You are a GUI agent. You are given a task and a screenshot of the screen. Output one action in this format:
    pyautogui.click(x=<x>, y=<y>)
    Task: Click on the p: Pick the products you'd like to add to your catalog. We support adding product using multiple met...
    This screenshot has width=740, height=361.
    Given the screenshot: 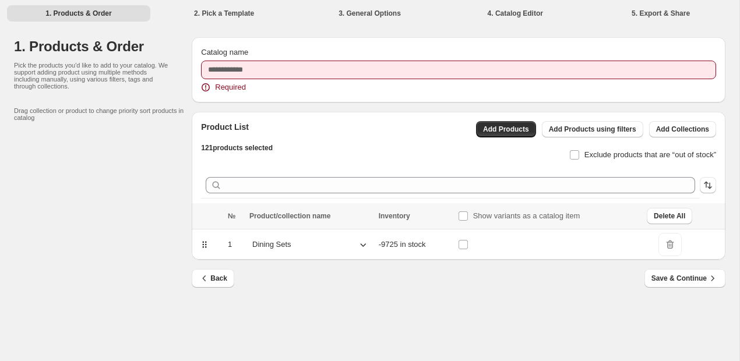 What is the action you would take?
    pyautogui.click(x=91, y=76)
    